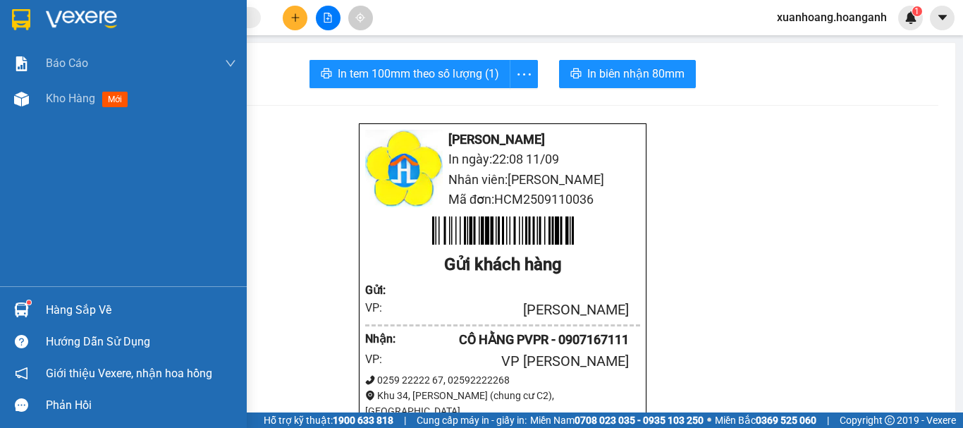 This screenshot has height=428, width=963. Describe the element at coordinates (503, 200) in the screenshot. I see `li: Mã đơn: HCM2509110036` at that location.